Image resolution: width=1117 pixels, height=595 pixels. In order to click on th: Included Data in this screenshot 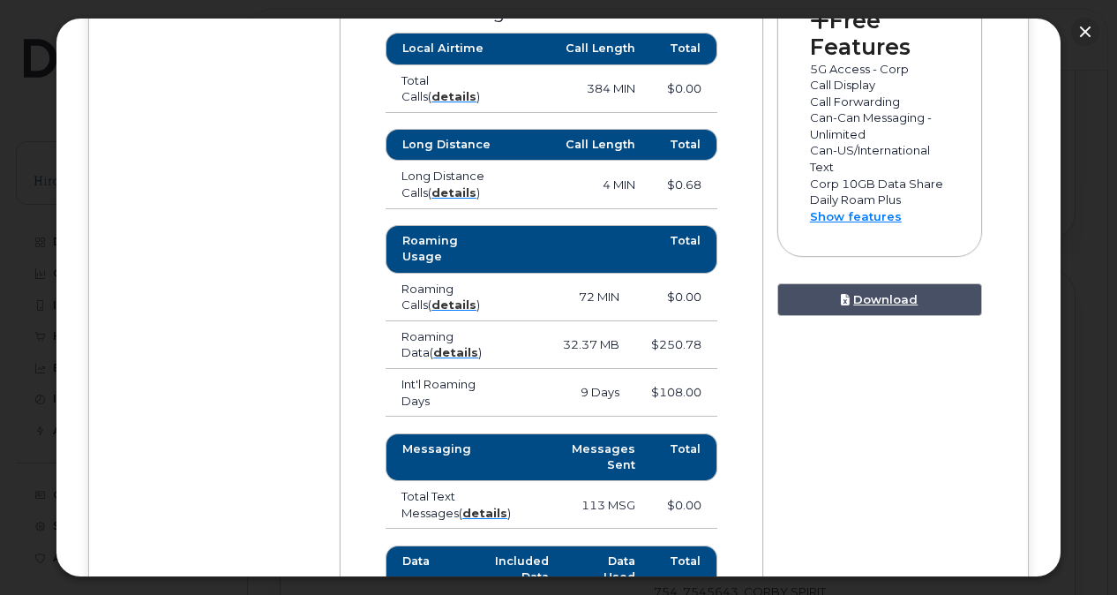, I will do `click(521, 569)`.